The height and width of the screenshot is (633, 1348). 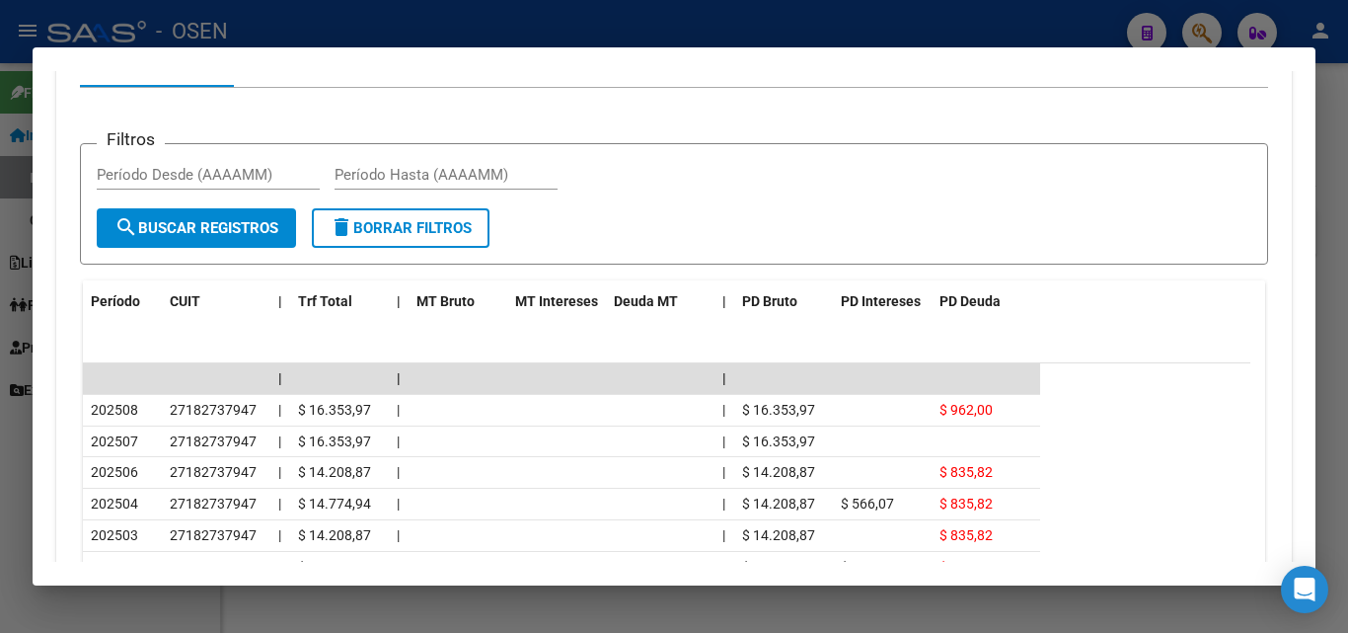 I want to click on datatable-header-cell: Trf Total, so click(x=339, y=301).